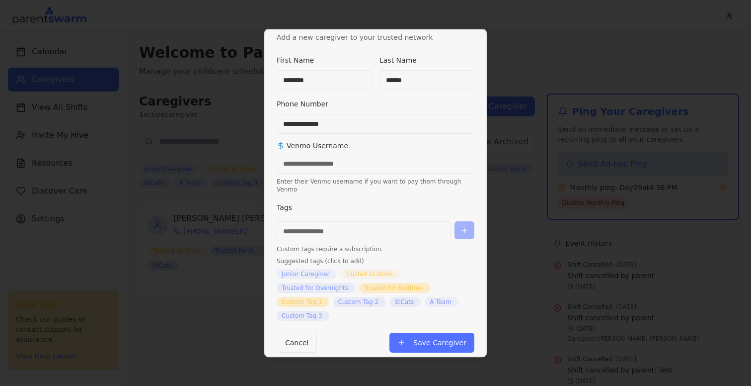 Image resolution: width=751 pixels, height=386 pixels. What do you see at coordinates (376, 185) in the screenshot?
I see `p: Enter their Venmo username if you want to pay them through Venmo` at bounding box center [376, 185].